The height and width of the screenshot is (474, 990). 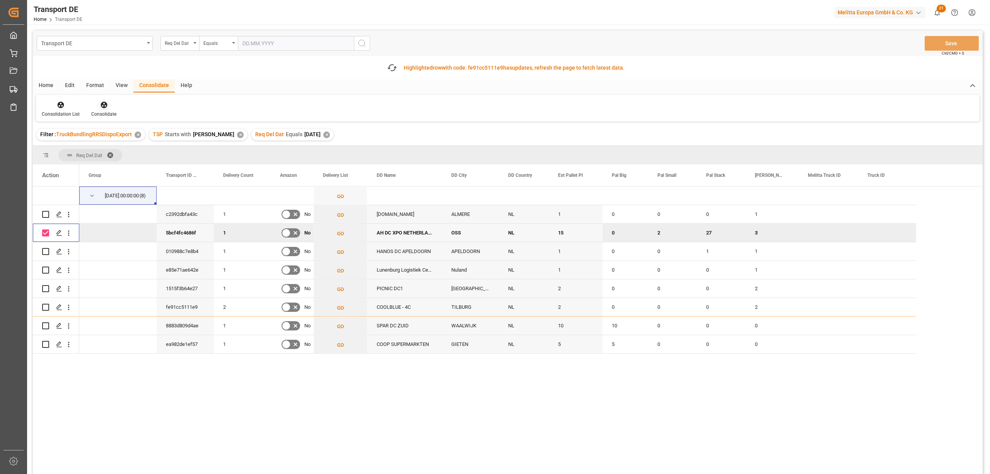 I want to click on div: Transport DE, so click(x=58, y=9).